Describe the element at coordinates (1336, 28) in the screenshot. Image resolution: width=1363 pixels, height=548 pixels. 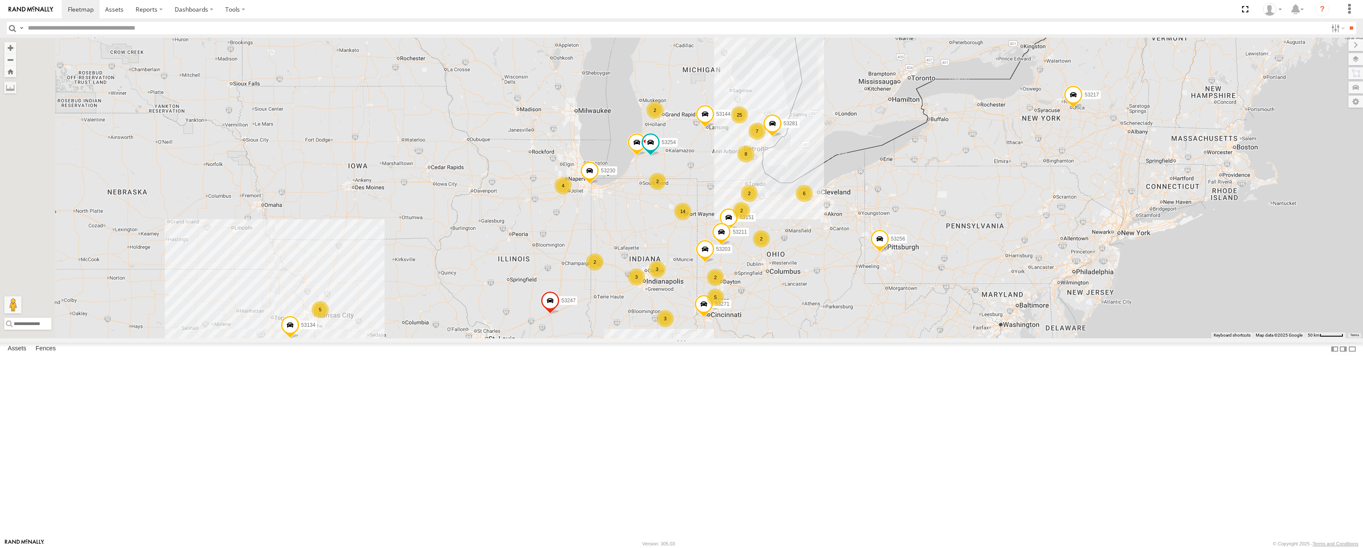
I see `label: Search Filter Options` at that location.